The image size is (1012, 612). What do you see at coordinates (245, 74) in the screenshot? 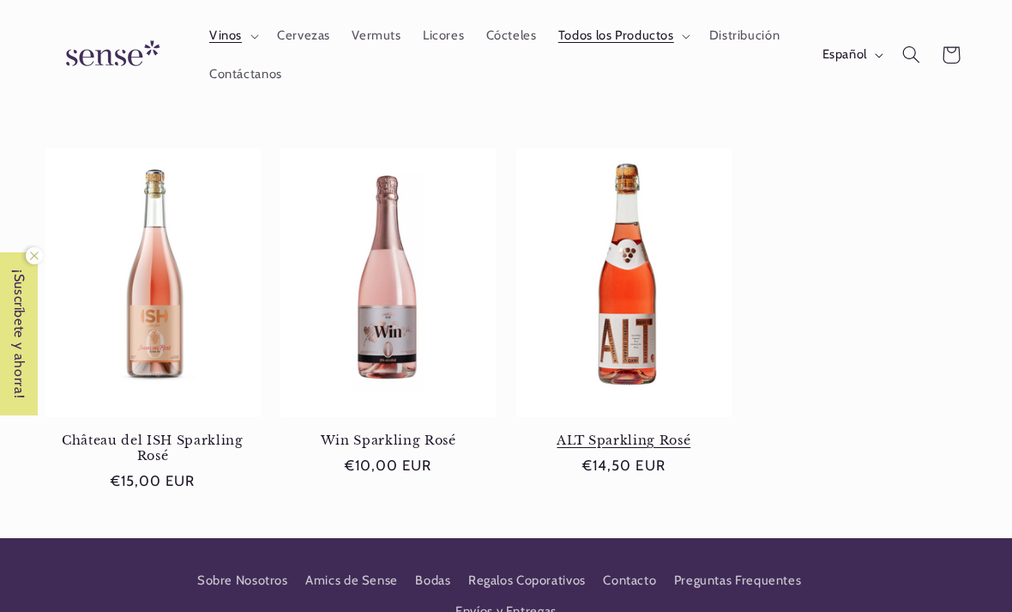
I see `span: Contáctanos` at bounding box center [245, 74].